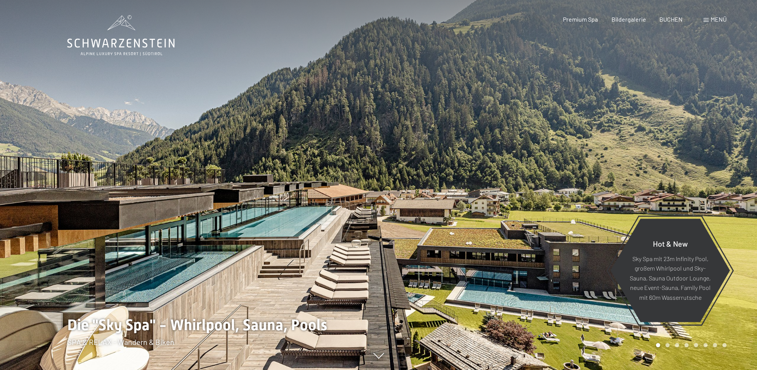 The width and height of the screenshot is (757, 370). I want to click on a: BUCHEN, so click(671, 19).